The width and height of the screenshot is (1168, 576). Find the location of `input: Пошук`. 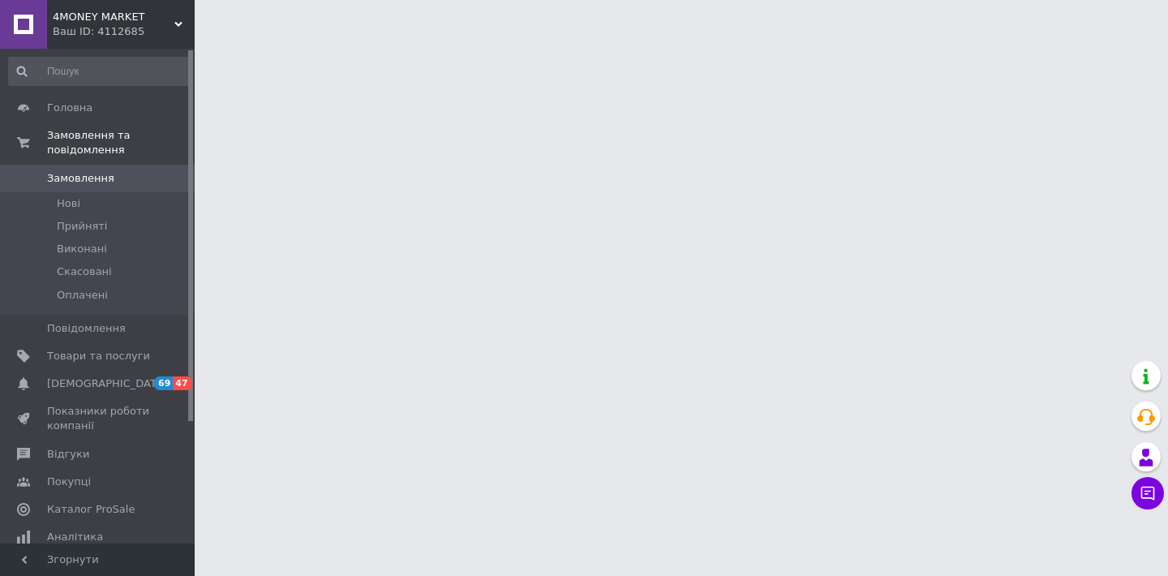

input: Пошук is located at coordinates (100, 71).